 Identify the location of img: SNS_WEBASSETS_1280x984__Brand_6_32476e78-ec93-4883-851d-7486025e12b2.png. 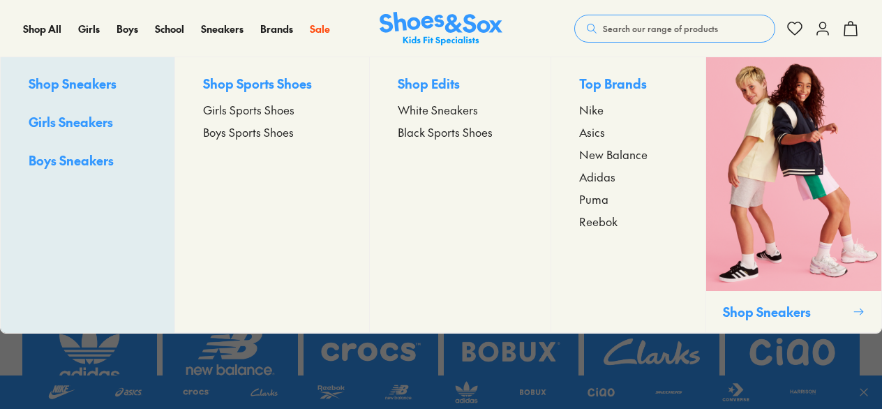
(370, 351).